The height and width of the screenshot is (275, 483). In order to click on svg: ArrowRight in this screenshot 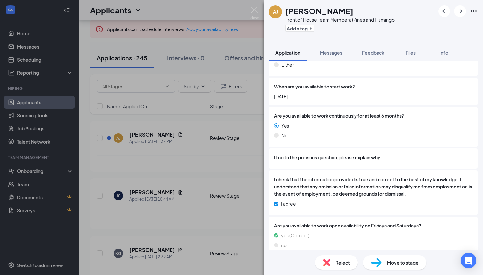, I will do `click(460, 11)`.